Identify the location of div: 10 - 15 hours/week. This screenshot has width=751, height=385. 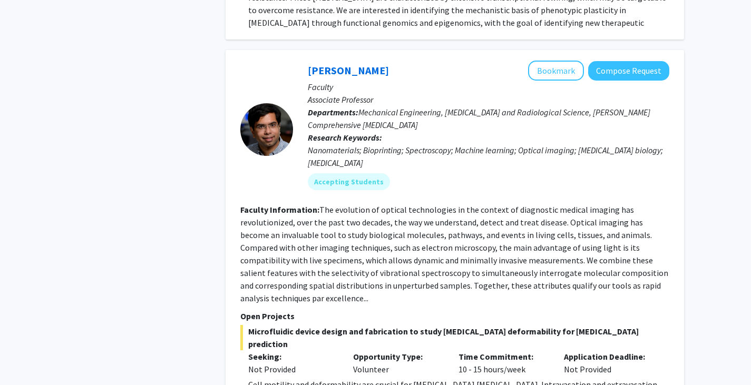
(503, 363).